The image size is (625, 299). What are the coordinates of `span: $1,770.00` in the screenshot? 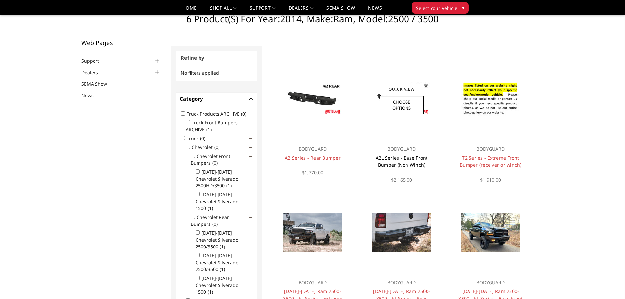 It's located at (312, 172).